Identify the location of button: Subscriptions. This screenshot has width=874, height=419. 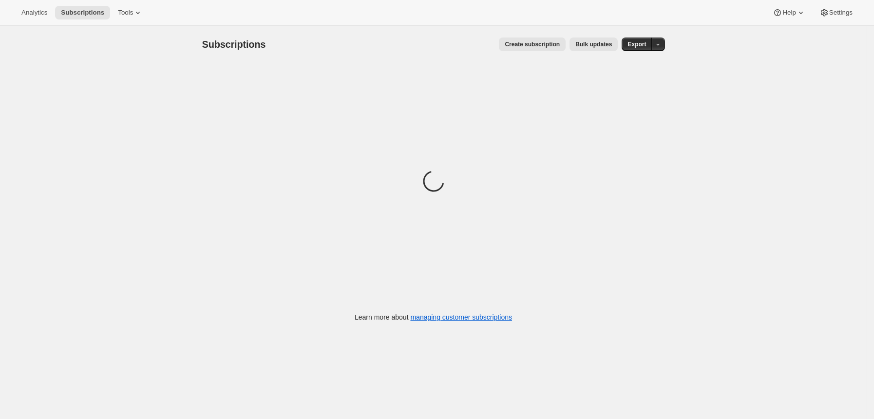
(82, 13).